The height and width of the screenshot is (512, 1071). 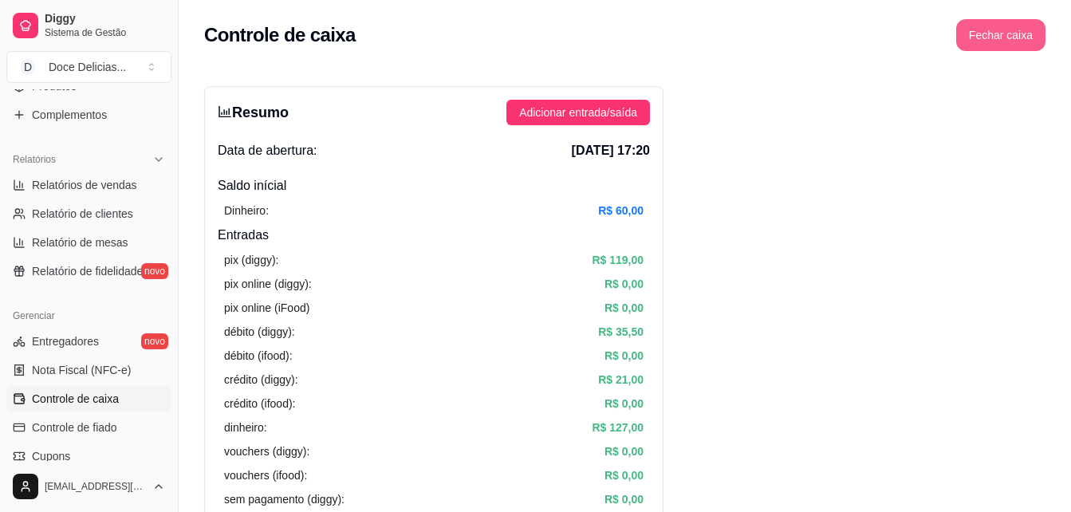 I want to click on a: DiggySistema de Gestão, so click(x=88, y=26).